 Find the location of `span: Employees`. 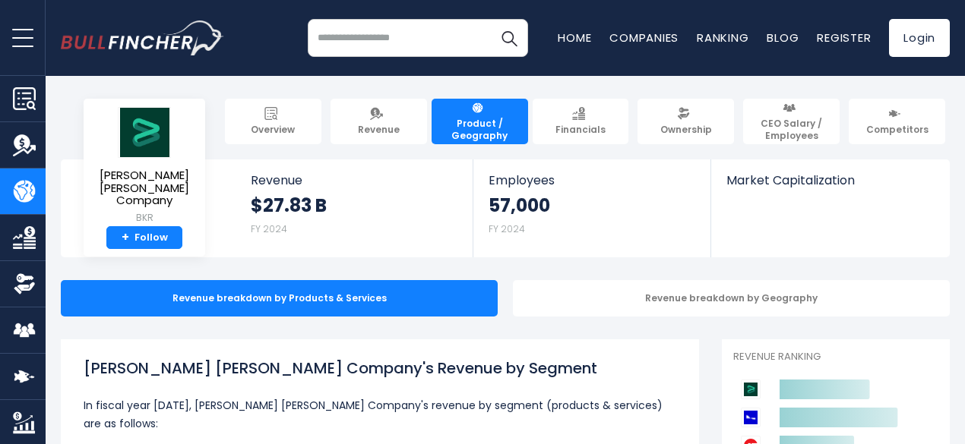

span: Employees is located at coordinates (591, 180).